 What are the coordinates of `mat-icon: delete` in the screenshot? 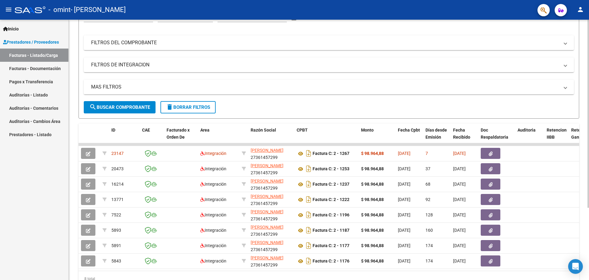 It's located at (170, 107).